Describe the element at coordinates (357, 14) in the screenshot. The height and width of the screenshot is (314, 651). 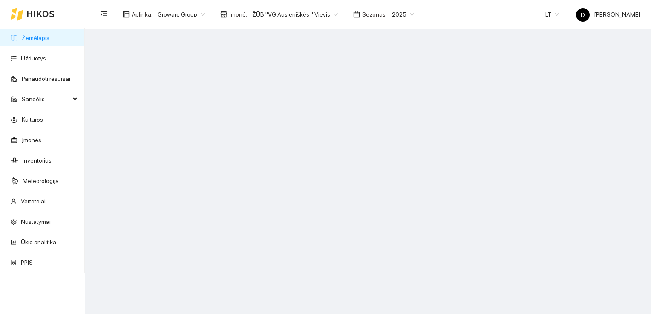
I see `span: calendar` at that location.